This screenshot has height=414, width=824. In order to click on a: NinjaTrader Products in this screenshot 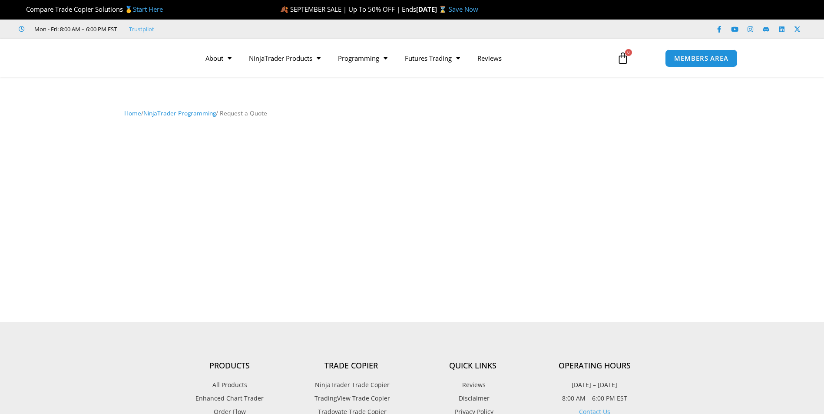, I will do `click(284, 58)`.